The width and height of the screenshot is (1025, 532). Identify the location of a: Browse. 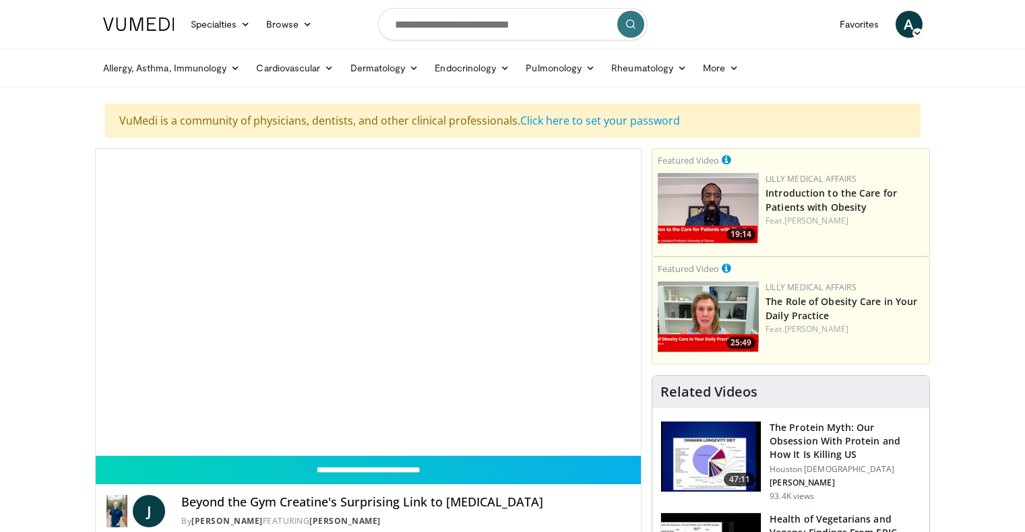
(289, 24).